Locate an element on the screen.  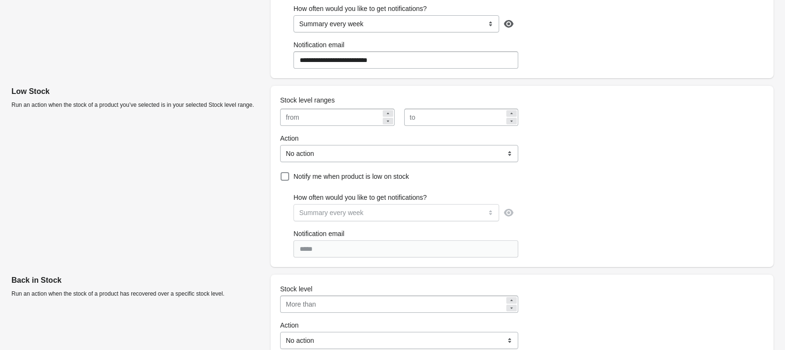
p: Low Stock is located at coordinates (137, 92).